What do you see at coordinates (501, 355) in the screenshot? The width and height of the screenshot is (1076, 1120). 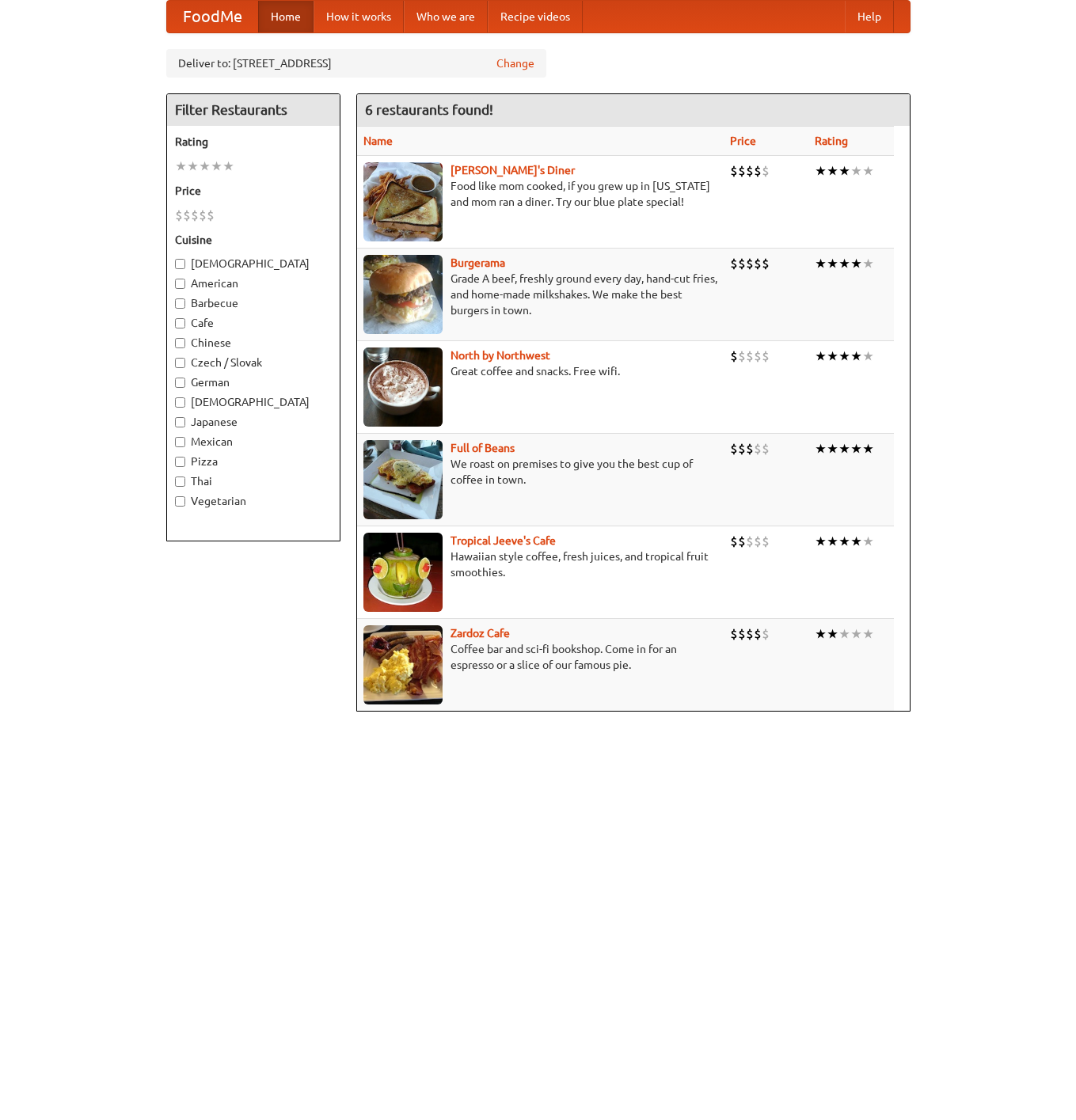 I see `b: North by Northwest` at bounding box center [501, 355].